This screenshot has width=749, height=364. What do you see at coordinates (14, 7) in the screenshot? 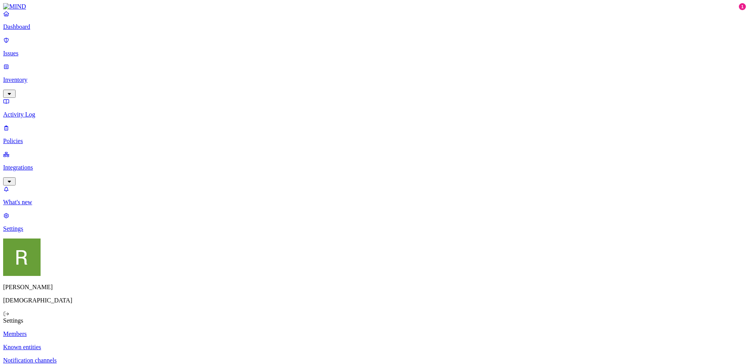
I see `img: MIND` at bounding box center [14, 7].